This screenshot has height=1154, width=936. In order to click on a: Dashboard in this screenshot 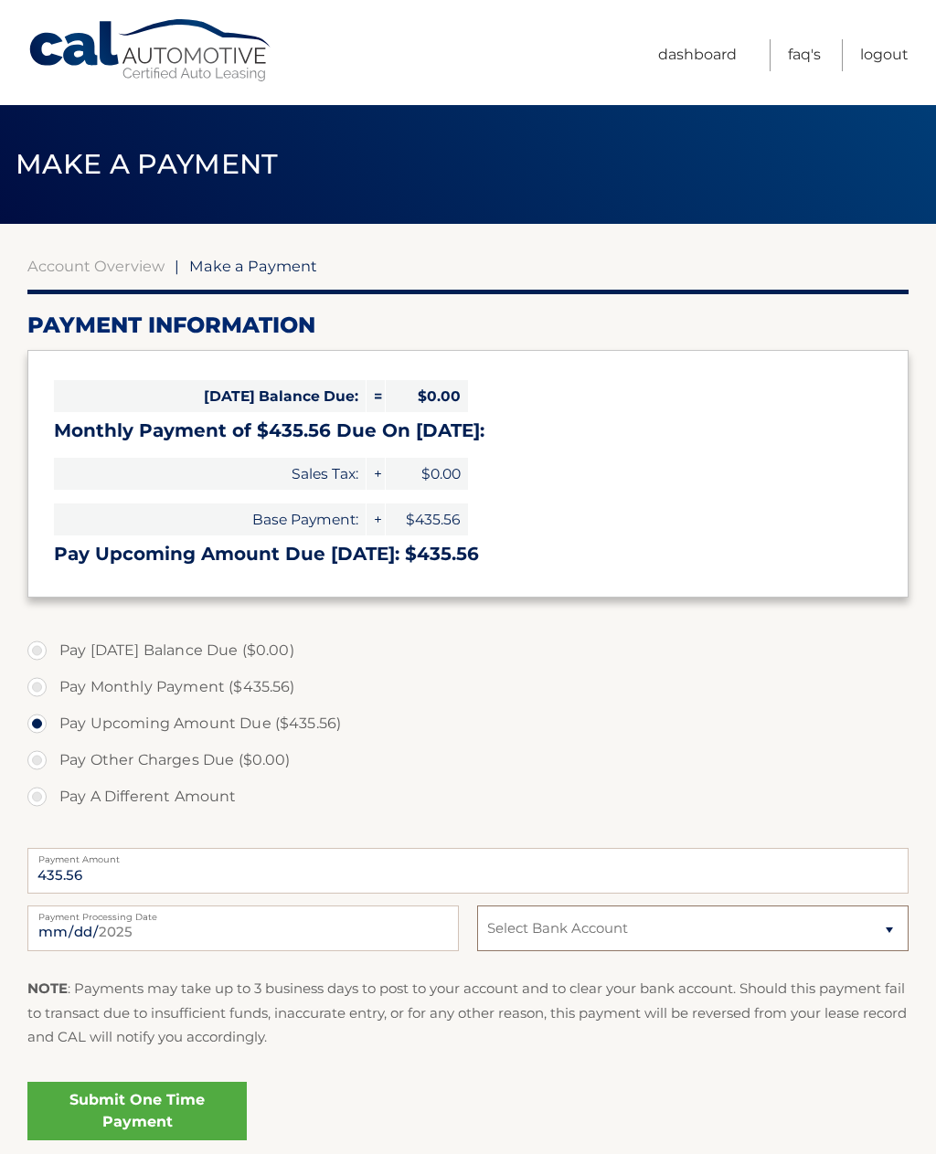, I will do `click(697, 55)`.